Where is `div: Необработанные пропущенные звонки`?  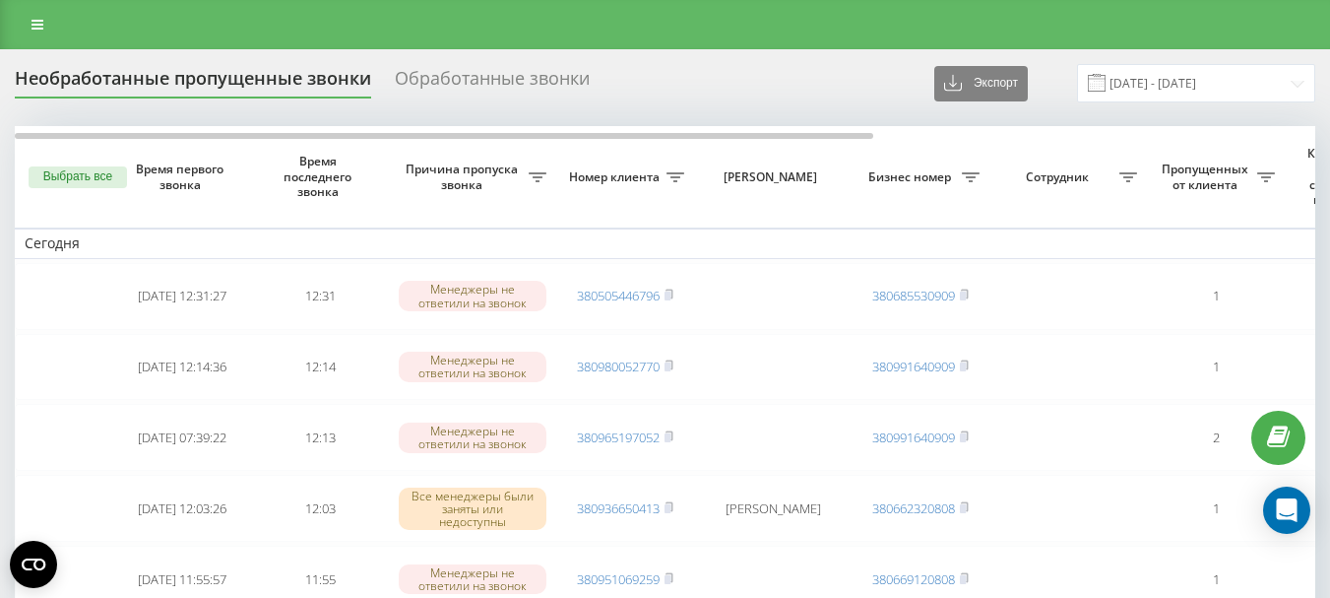
div: Необработанные пропущенные звонки is located at coordinates (193, 83).